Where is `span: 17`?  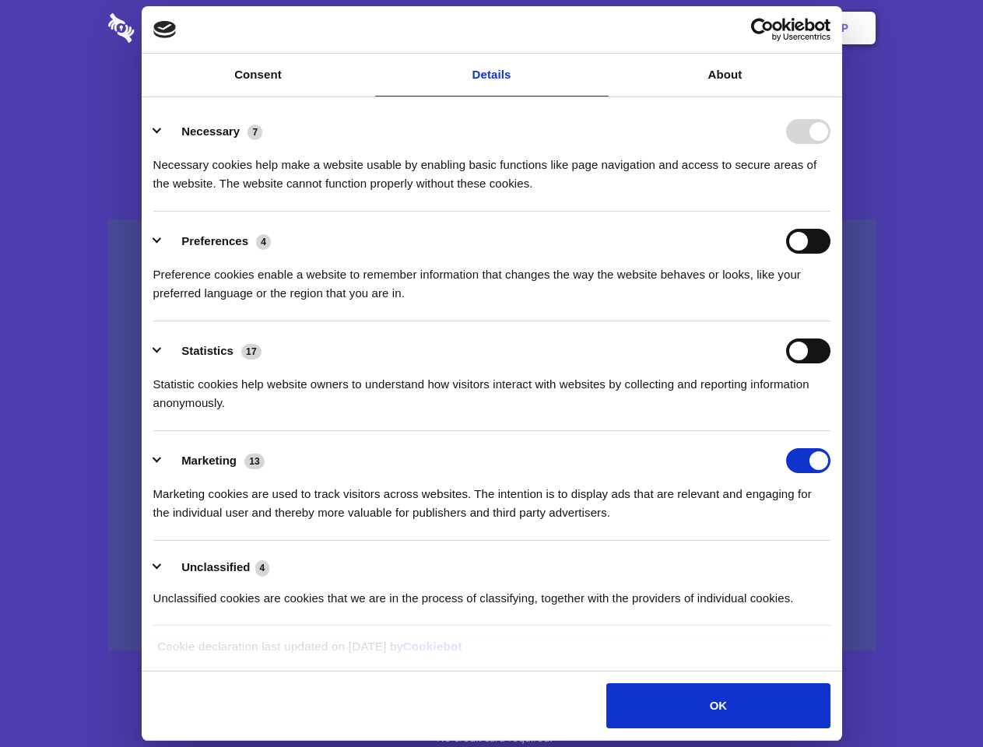 span: 17 is located at coordinates (251, 352).